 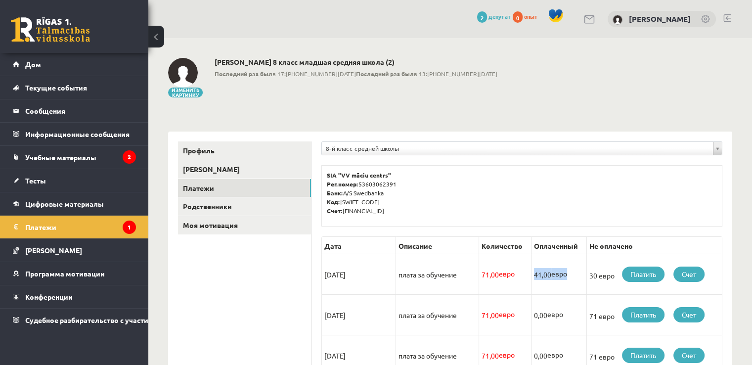 I want to click on font: A/S Swedbanka, so click(x=363, y=193).